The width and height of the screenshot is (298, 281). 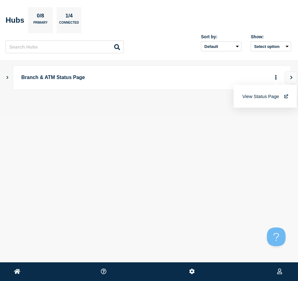 I want to click on p: 0/8, so click(x=40, y=17).